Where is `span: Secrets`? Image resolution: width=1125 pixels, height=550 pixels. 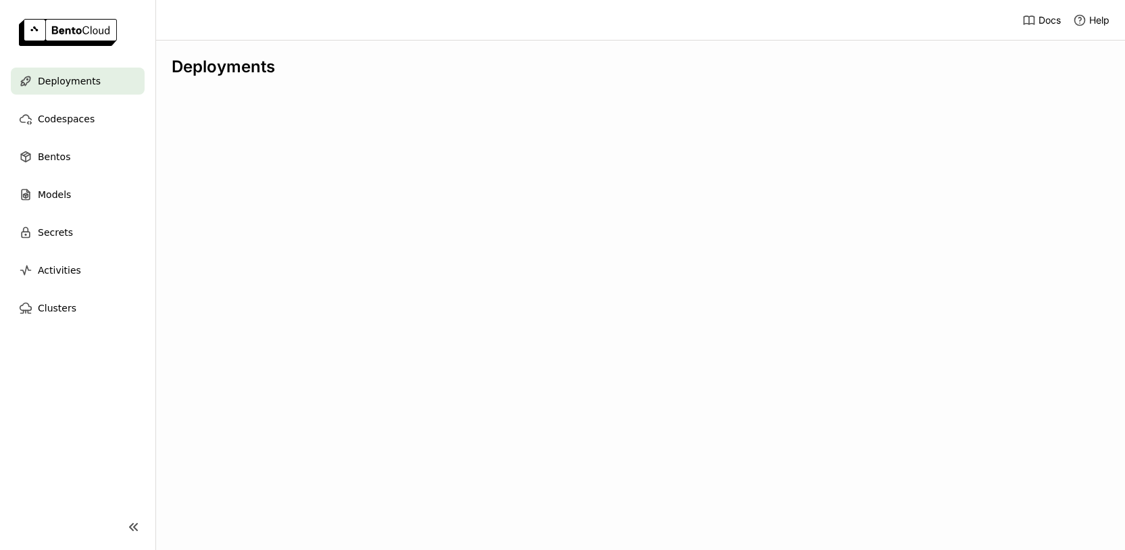 span: Secrets is located at coordinates (55, 232).